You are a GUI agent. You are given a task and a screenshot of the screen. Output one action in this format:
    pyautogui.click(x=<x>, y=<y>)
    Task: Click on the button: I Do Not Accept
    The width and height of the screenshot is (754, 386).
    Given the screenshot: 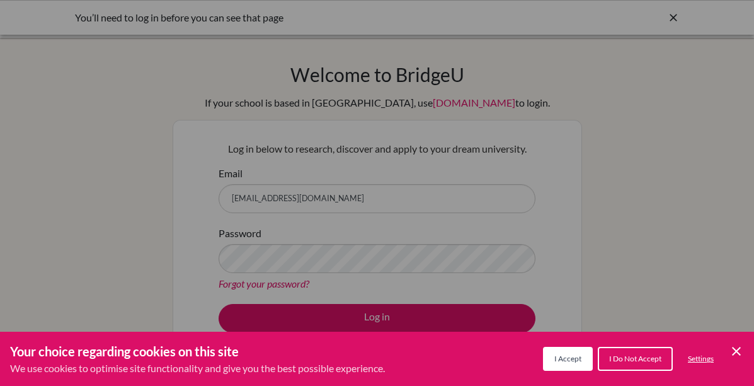 What is the action you would take?
    pyautogui.click(x=635, y=358)
    